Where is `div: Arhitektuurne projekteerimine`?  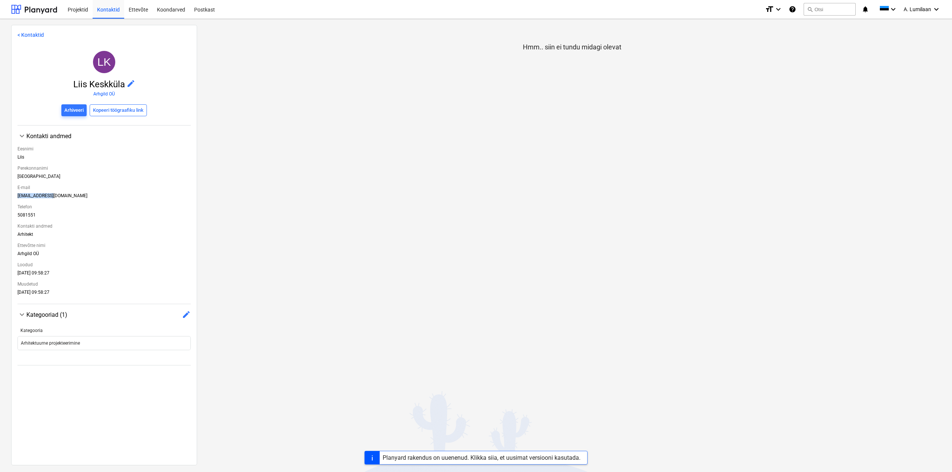
div: Arhitektuurne projekteerimine is located at coordinates (50, 343).